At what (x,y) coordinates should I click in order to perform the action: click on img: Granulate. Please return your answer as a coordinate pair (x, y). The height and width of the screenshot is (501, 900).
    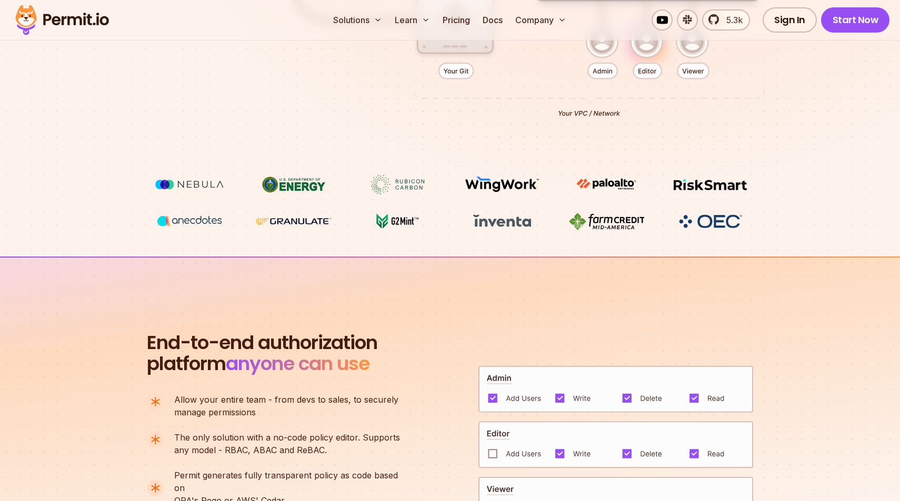
    Looking at the image, I should click on (294, 222).